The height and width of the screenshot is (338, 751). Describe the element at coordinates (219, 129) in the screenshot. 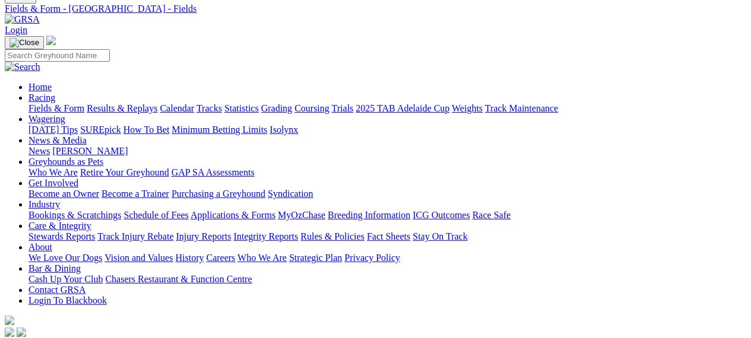

I see `a: Minimum Betting Limits` at that location.